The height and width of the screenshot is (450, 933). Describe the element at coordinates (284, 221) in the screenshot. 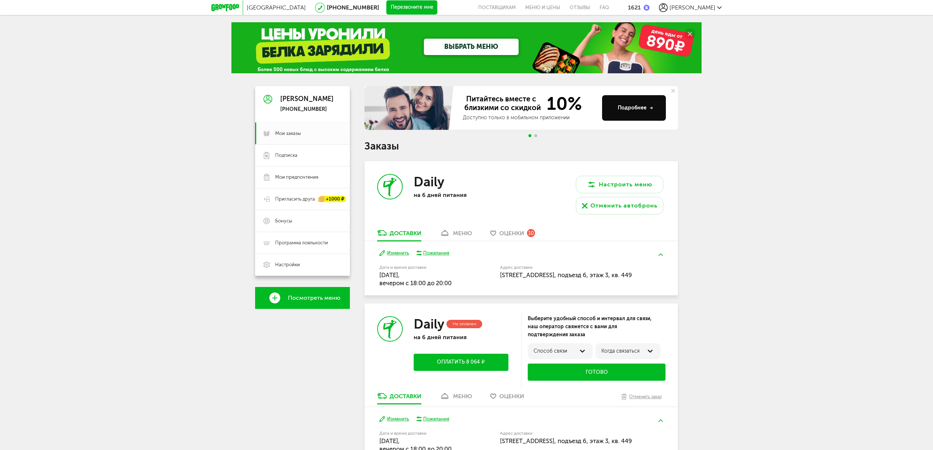

I see `span: Бонусы` at that location.